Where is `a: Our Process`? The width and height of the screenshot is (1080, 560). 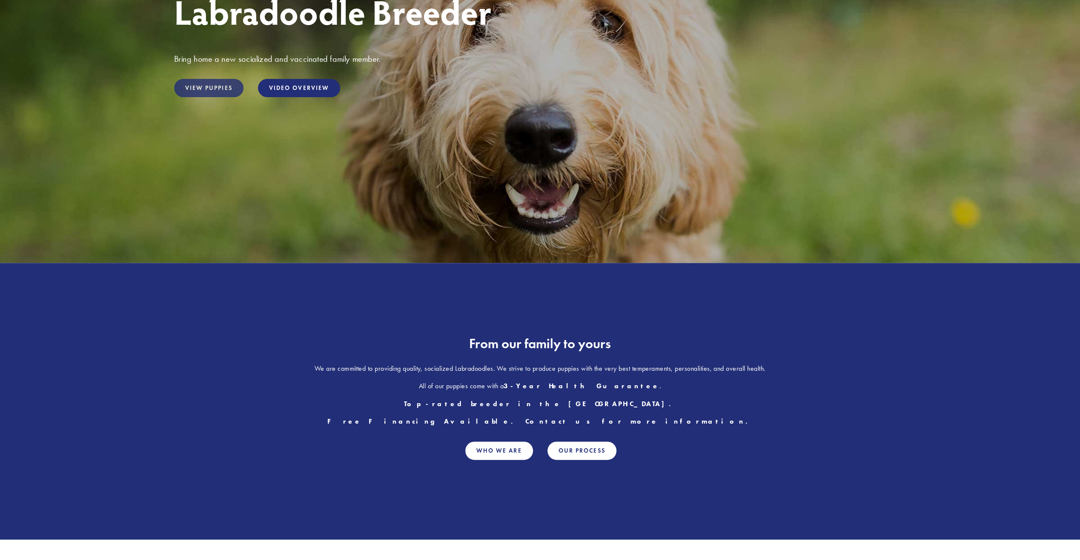
a: Our Process is located at coordinates (582, 450).